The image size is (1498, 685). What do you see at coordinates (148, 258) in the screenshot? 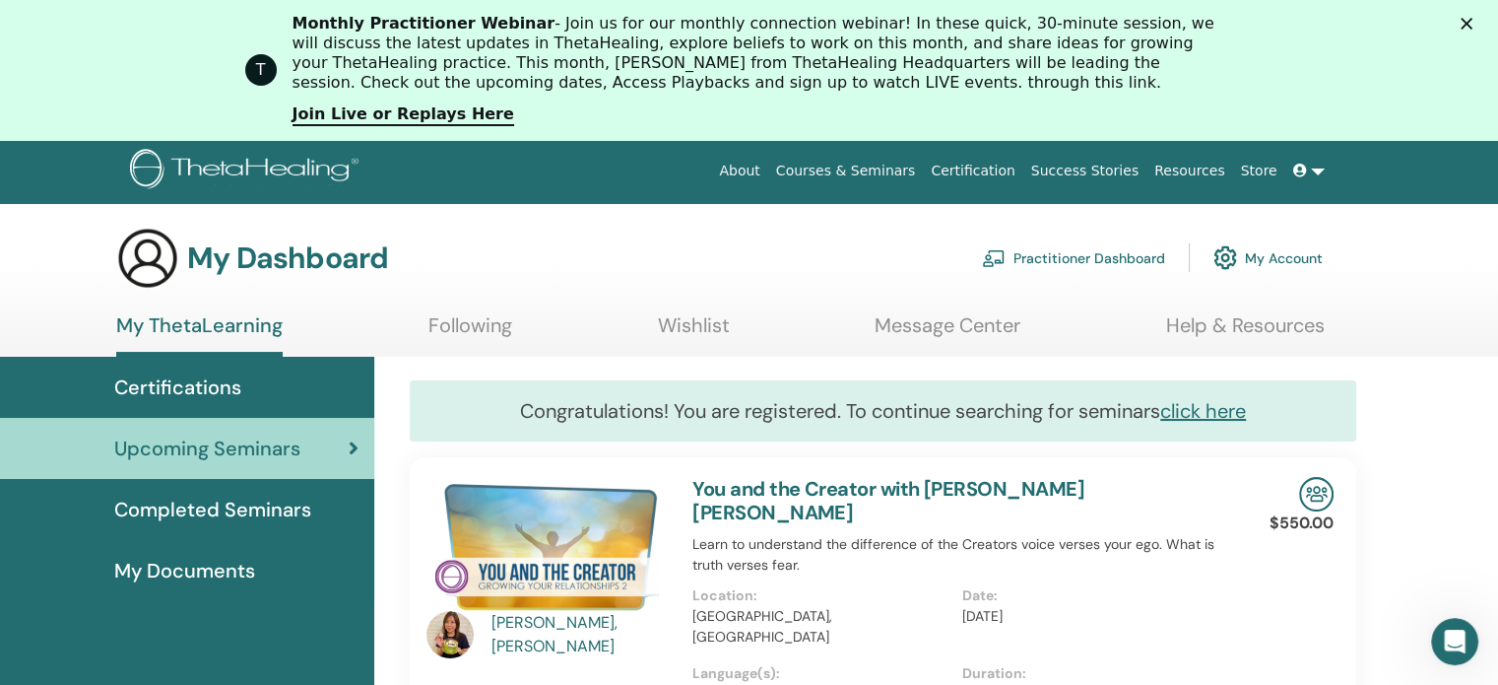
I see `img: generic-user-icon.jpg` at bounding box center [148, 258].